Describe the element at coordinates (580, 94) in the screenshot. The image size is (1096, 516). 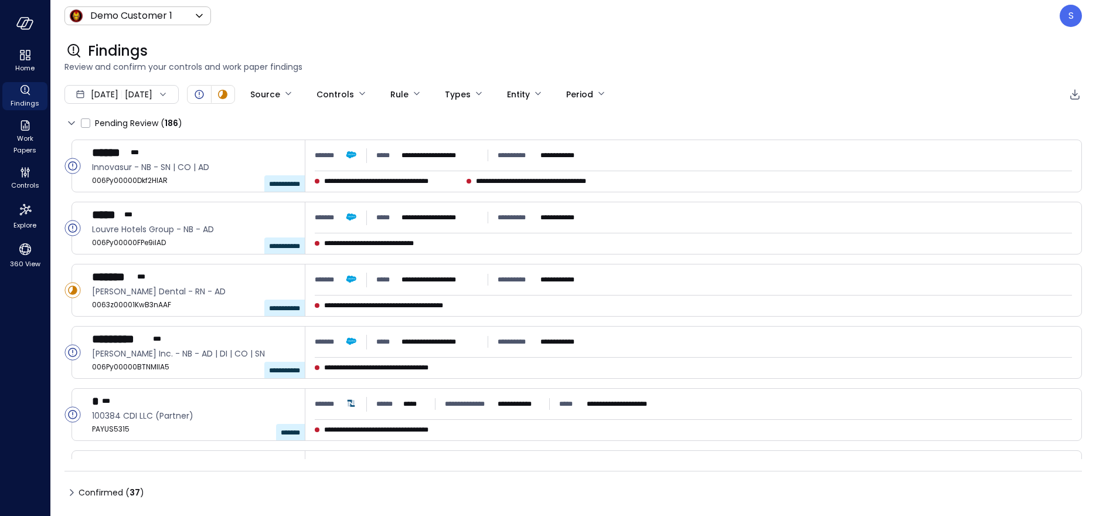
I see `div: Period` at that location.